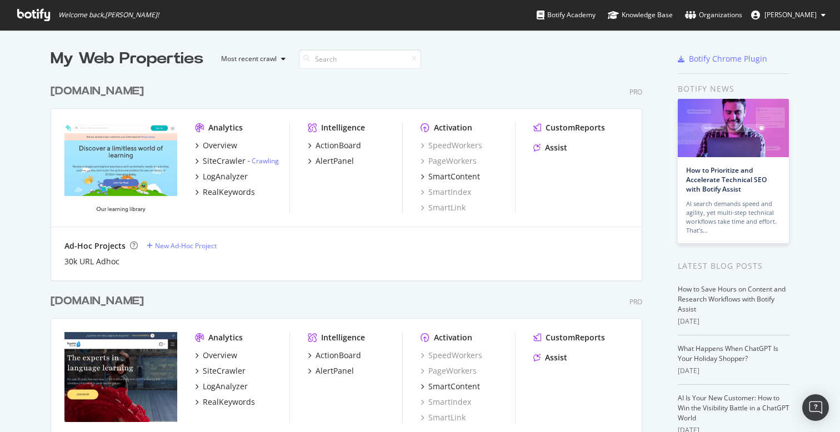  I want to click on div: Latest Blog Posts, so click(733, 266).